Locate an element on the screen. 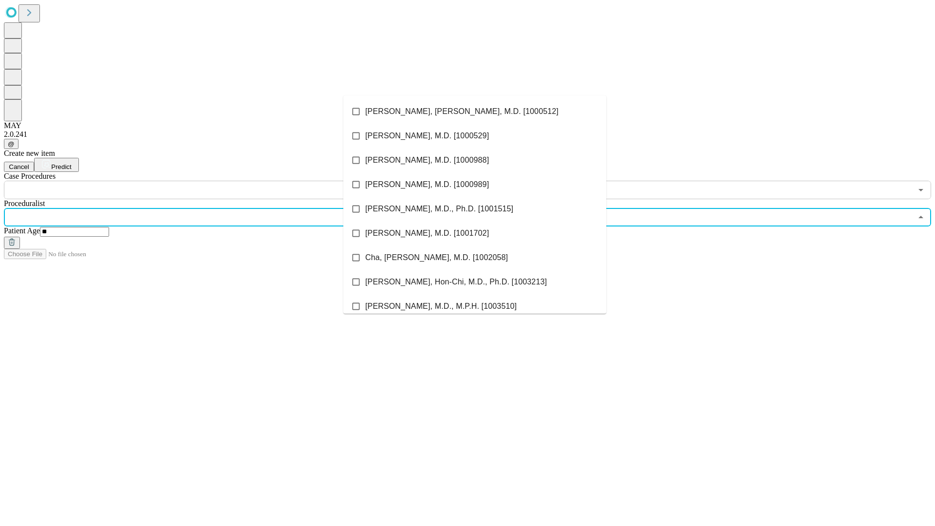 The height and width of the screenshot is (526, 935). button: Close is located at coordinates (921, 217).